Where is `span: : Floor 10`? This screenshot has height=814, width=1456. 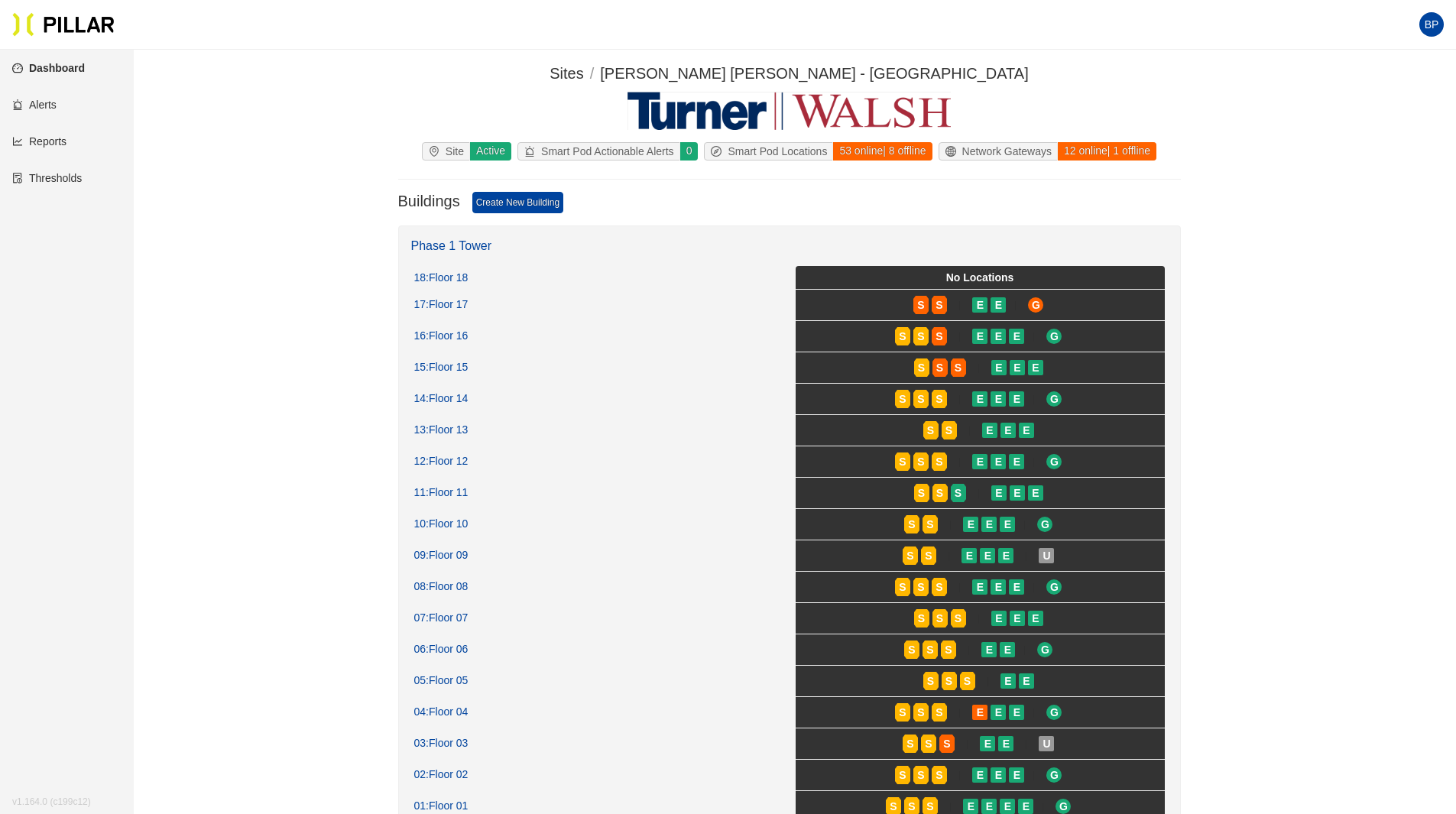 span: : Floor 10 is located at coordinates (446, 524).